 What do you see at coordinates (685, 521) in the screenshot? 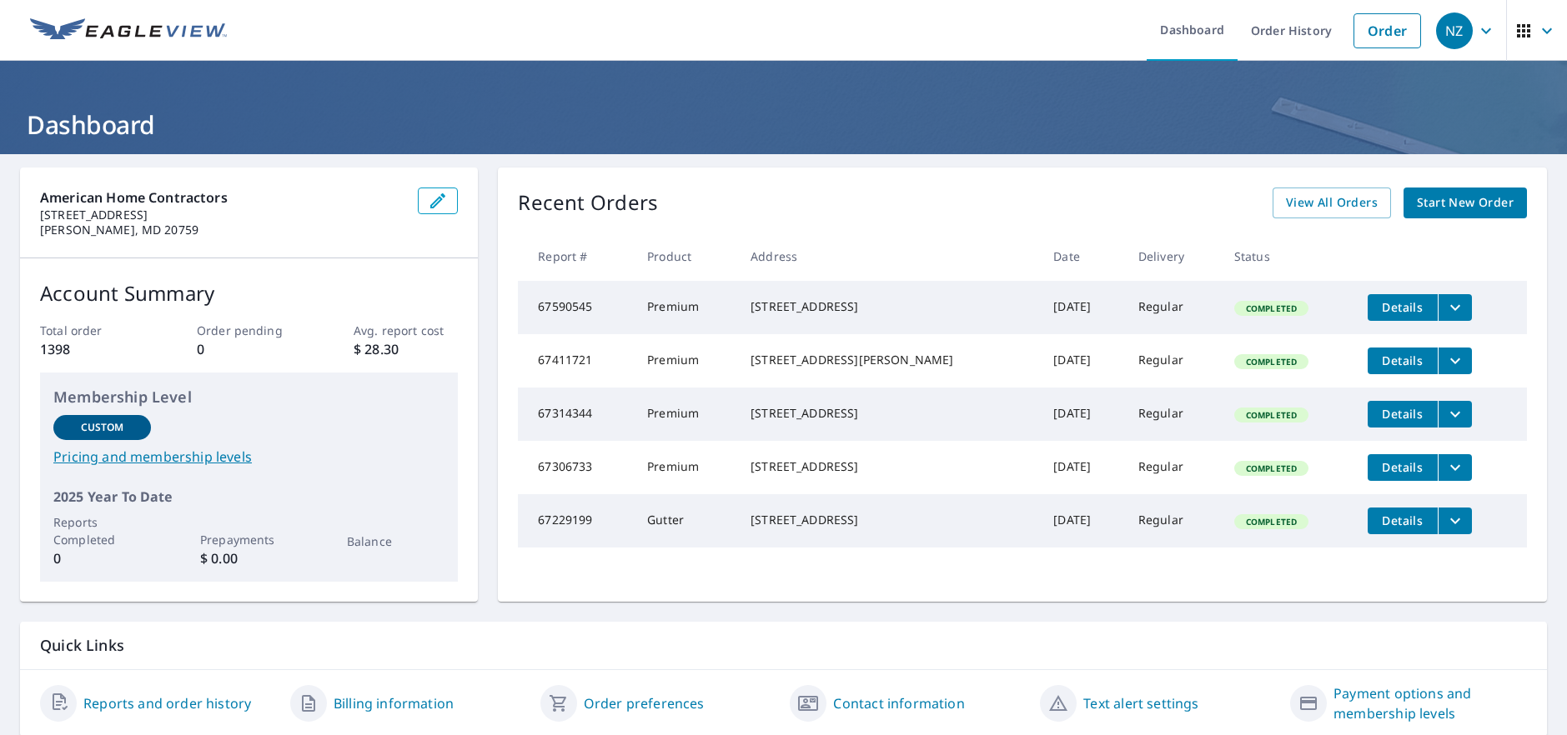
I see `td: Gutter` at bounding box center [685, 521].